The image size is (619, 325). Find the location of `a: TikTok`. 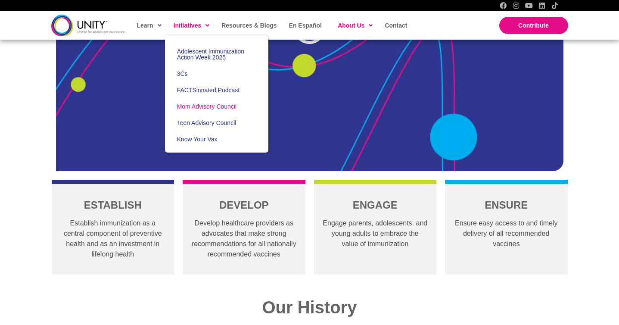

a: TikTok is located at coordinates (555, 6).